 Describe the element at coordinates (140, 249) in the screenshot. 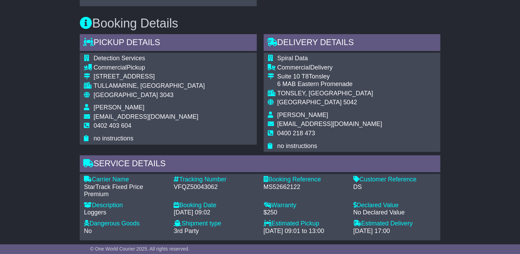

I see `span: © One World Courier 2025. All rights reserved.` at that location.